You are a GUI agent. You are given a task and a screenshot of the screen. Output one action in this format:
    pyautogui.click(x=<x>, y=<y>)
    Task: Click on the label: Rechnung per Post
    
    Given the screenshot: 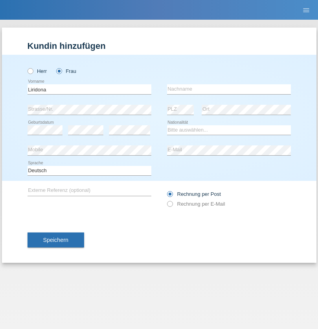 What is the action you would take?
    pyautogui.click(x=194, y=194)
    